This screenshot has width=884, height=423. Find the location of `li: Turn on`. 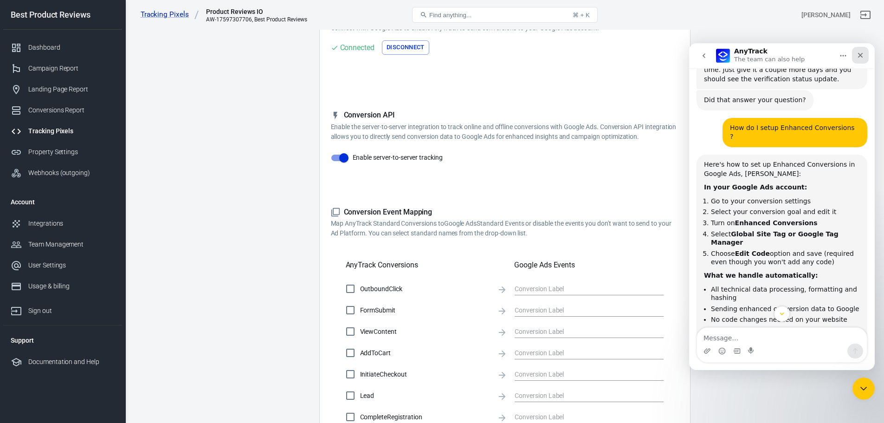

li: Turn on is located at coordinates (96, 180).